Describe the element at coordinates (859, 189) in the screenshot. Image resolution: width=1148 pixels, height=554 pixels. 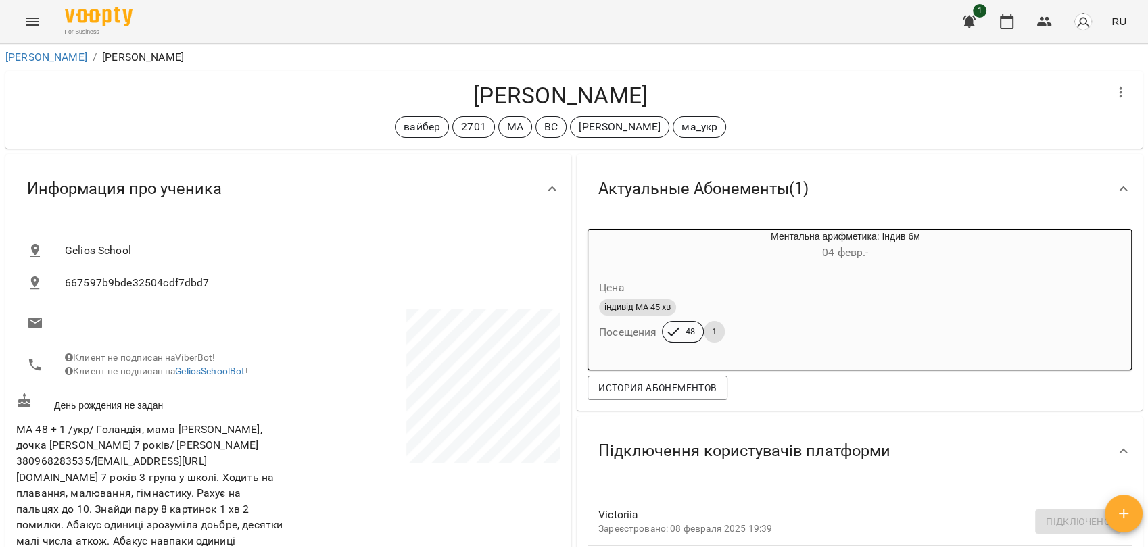
I see `div: Актуальные Абонементы(1)` at that location.